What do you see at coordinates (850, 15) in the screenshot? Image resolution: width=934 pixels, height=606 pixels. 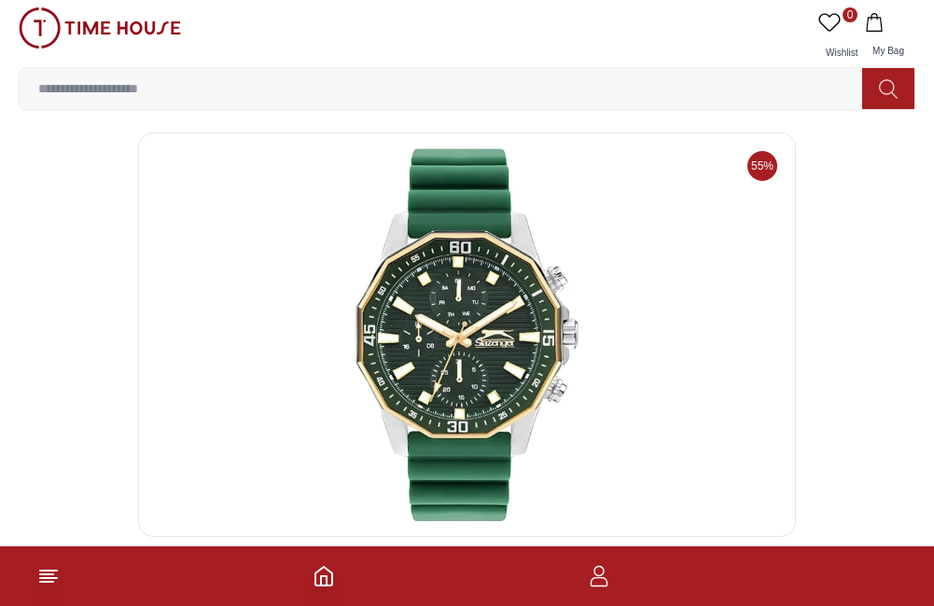 I see `span: 0` at bounding box center [850, 15].